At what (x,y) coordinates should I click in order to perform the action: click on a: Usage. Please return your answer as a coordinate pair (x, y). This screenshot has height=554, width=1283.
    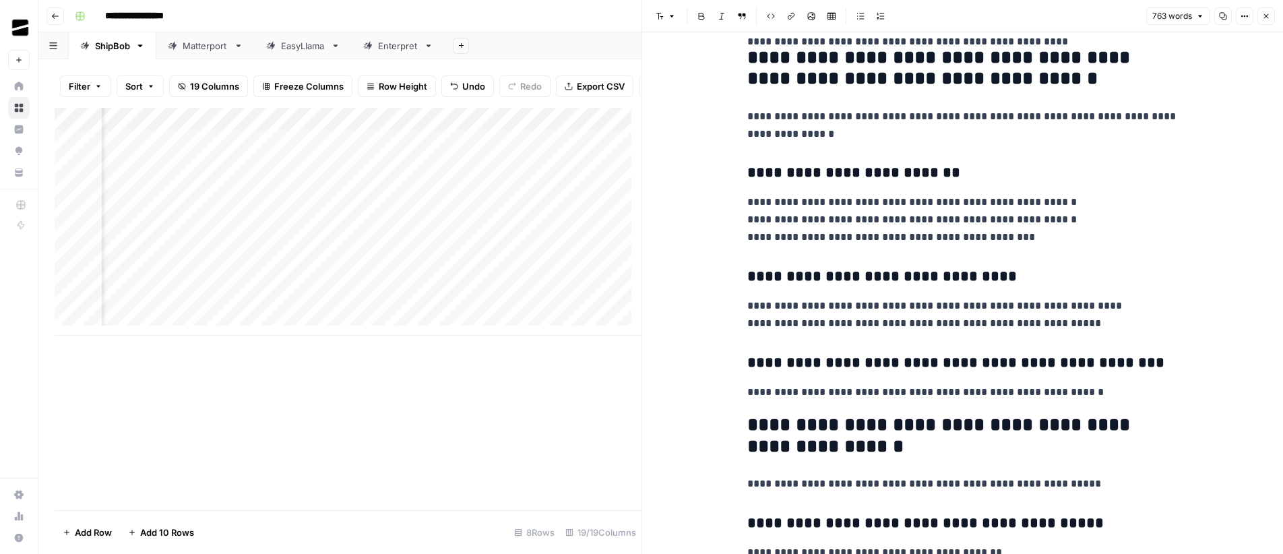
    Looking at the image, I should click on (19, 516).